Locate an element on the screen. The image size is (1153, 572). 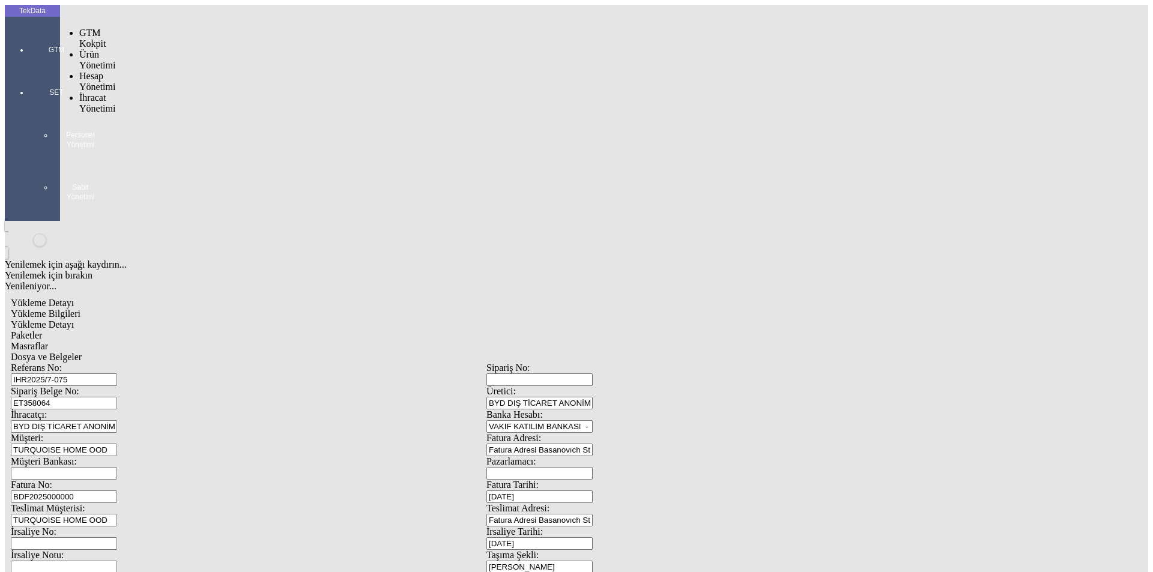
span: İrsaliye No: is located at coordinates (34, 531).